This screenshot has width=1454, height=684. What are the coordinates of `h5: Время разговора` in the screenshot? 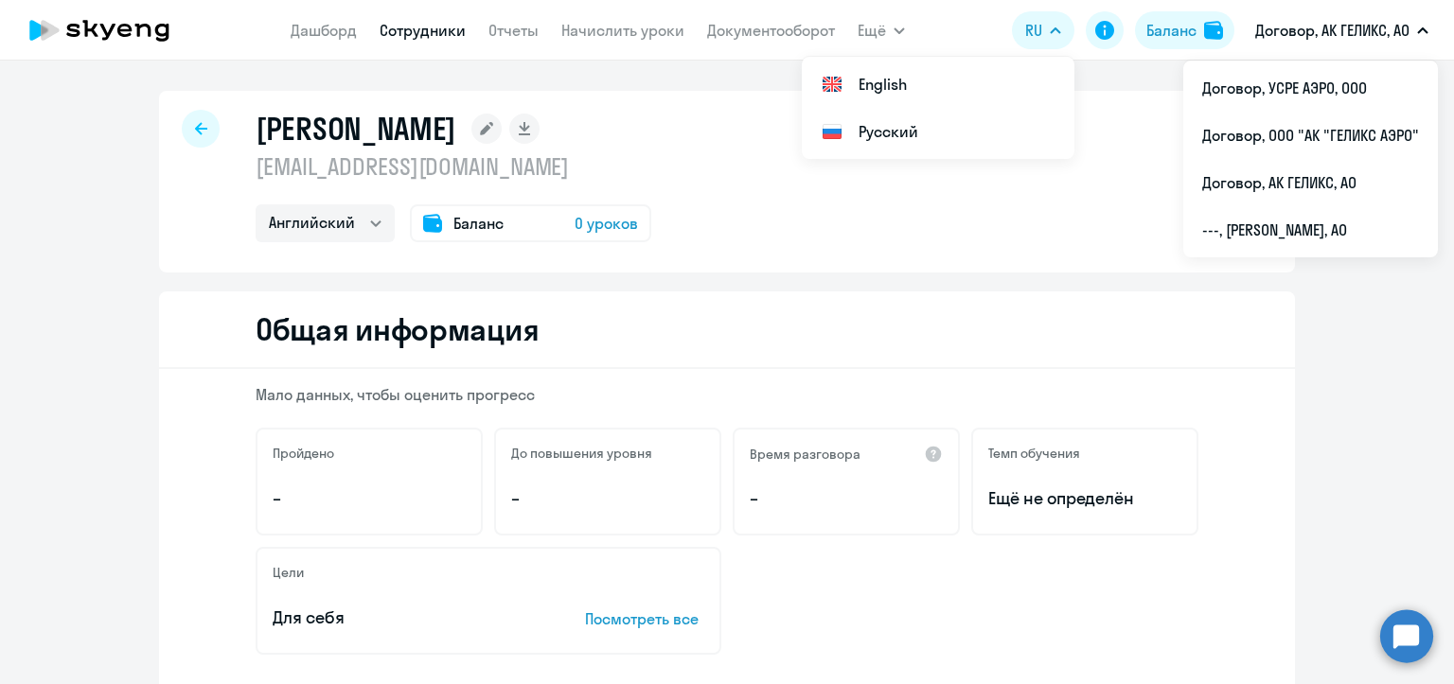 It's located at (805, 454).